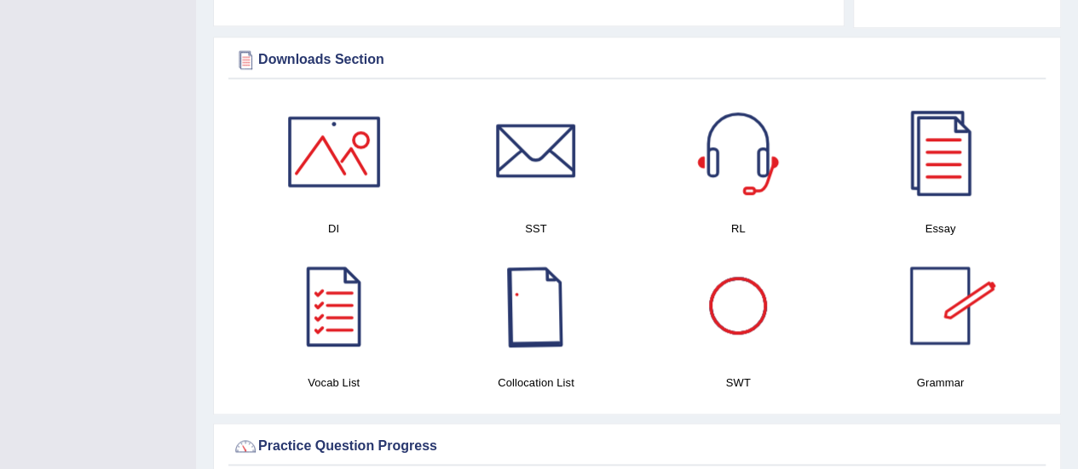 The height and width of the screenshot is (469, 1078). I want to click on h4: RL, so click(738, 228).